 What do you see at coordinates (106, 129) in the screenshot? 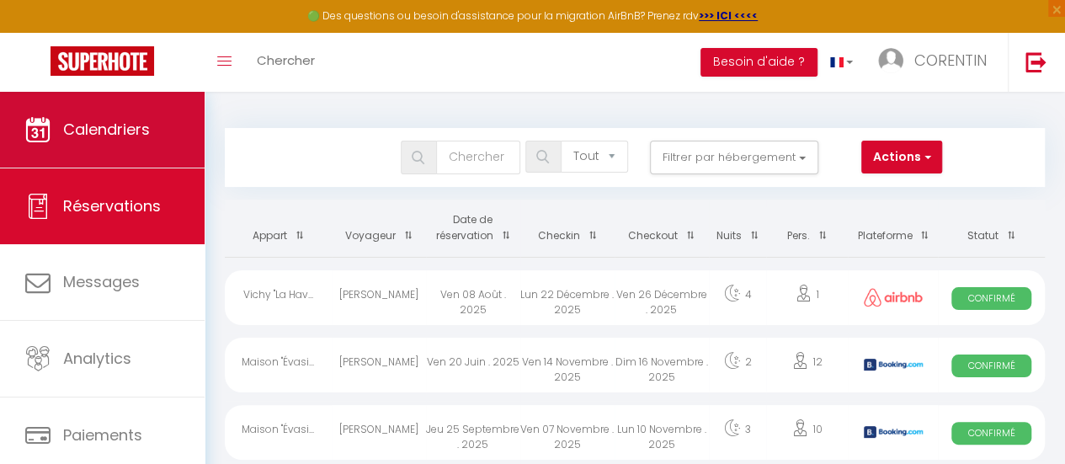
I see `span: Calendriers` at bounding box center [106, 129].